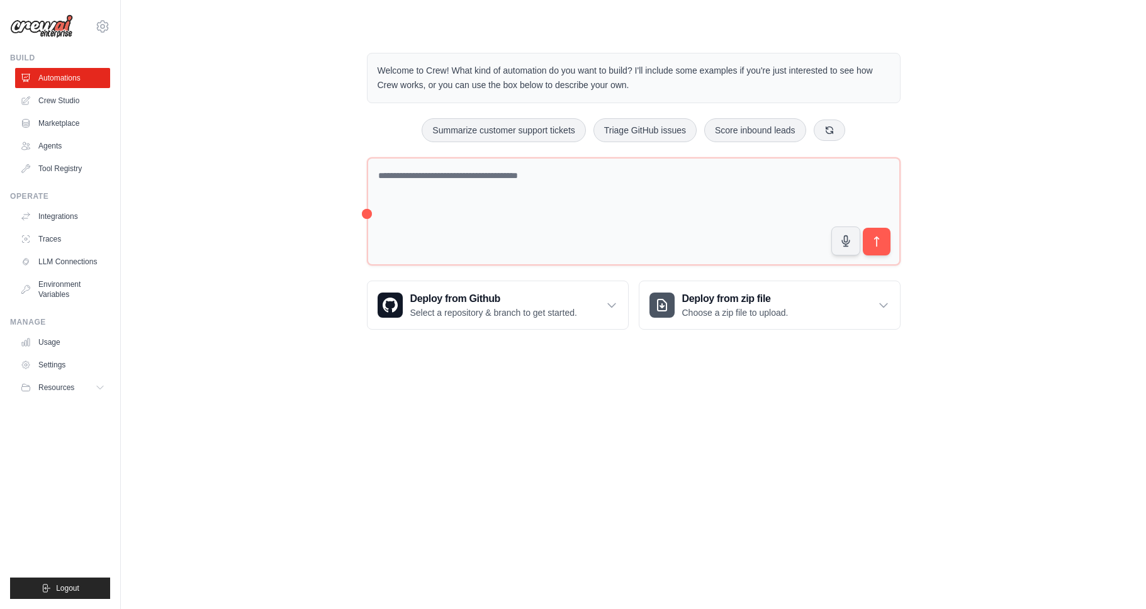 The height and width of the screenshot is (609, 1146). What do you see at coordinates (62, 216) in the screenshot?
I see `a: Integrations` at bounding box center [62, 216].